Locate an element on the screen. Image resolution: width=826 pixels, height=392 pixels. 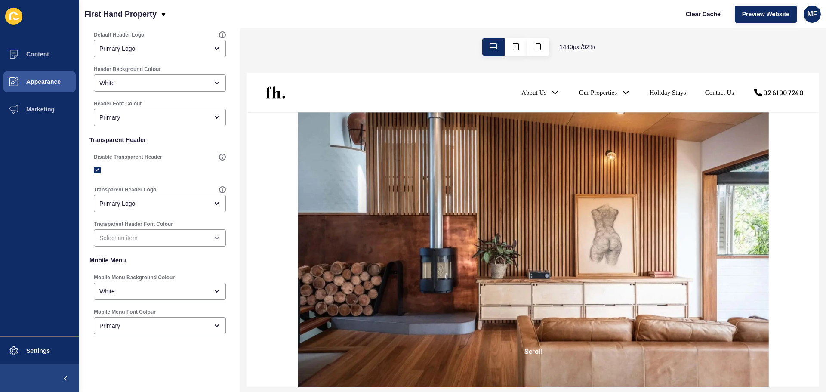
label: Header Font Colour is located at coordinates (118, 104).